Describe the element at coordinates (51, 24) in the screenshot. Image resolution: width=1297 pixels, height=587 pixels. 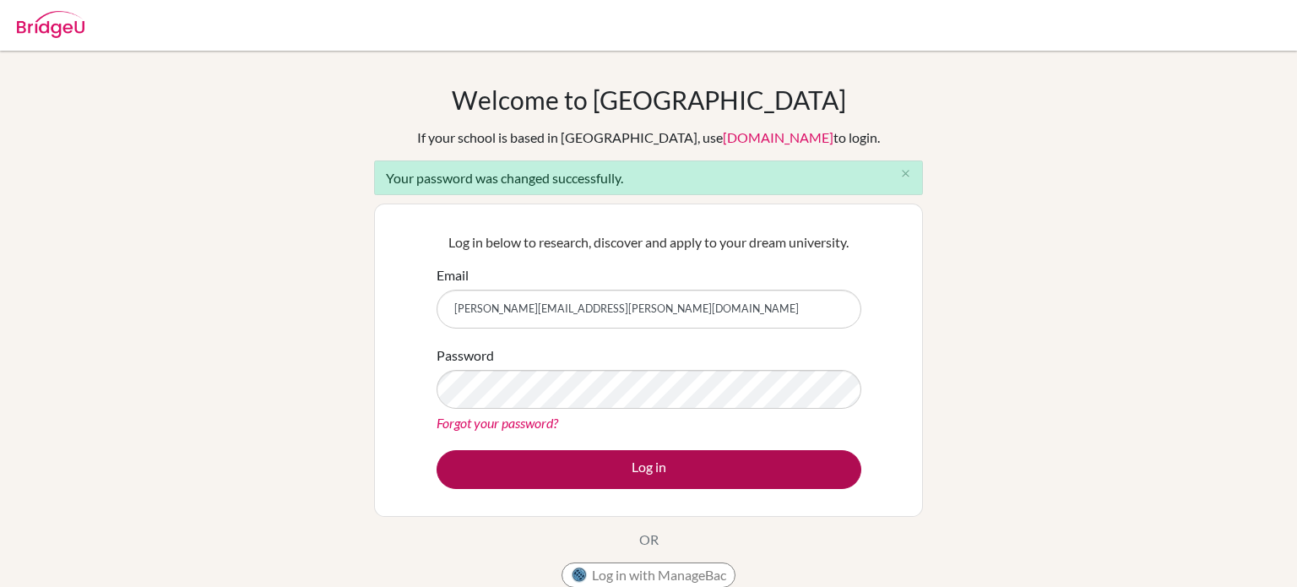
I see `img: Bridge-U` at that location.